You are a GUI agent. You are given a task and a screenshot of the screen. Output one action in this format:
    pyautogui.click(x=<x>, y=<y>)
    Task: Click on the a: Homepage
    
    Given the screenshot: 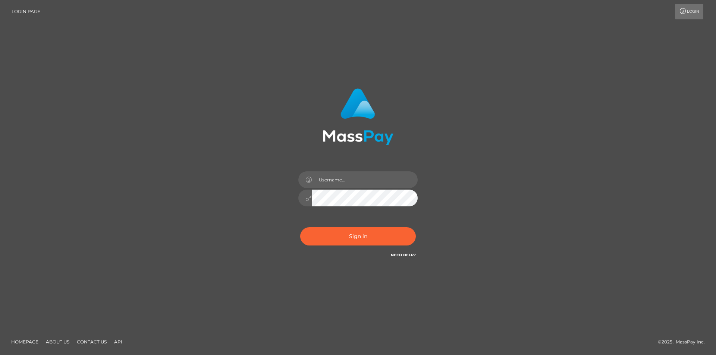 What is the action you would take?
    pyautogui.click(x=25, y=342)
    